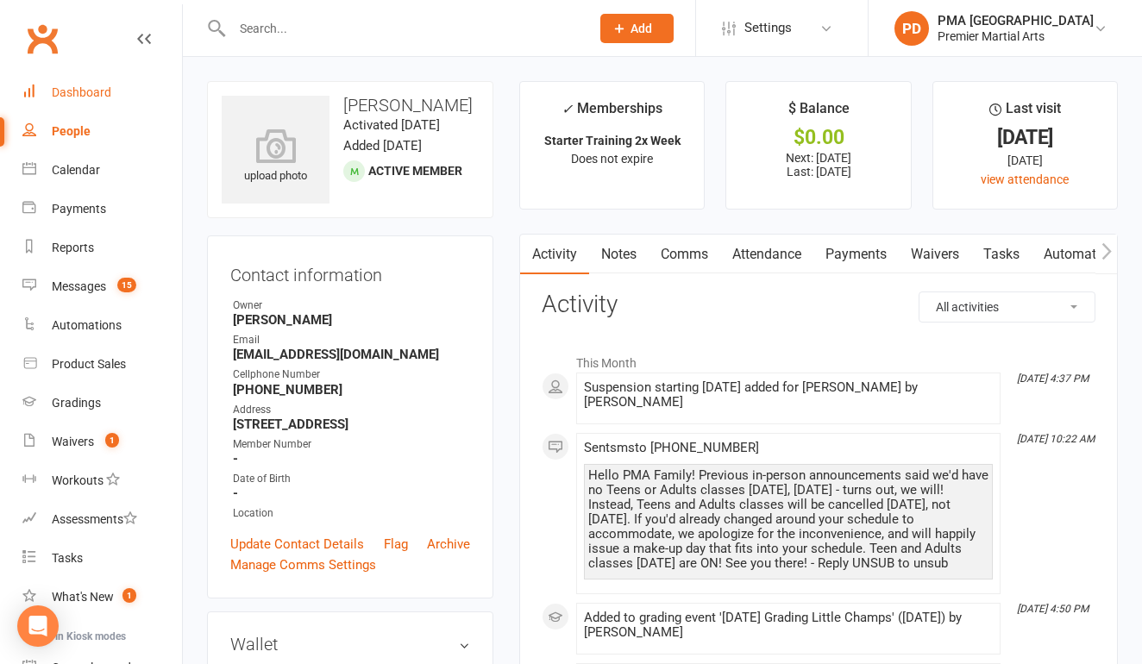  I want to click on a: Messages 15, so click(102, 286).